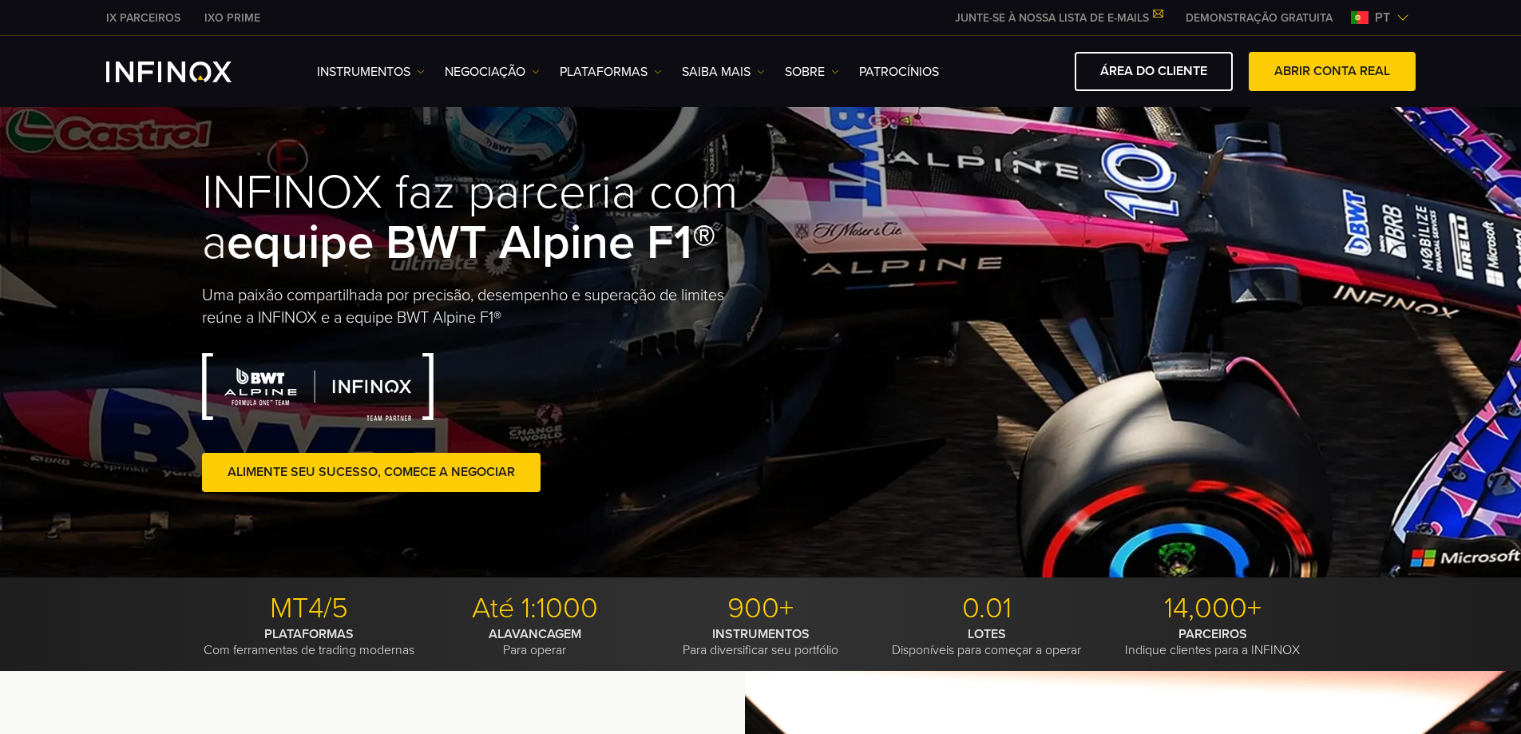 This screenshot has width=1521, height=734. Describe the element at coordinates (724, 72) in the screenshot. I see `a: Saiba mais` at that location.